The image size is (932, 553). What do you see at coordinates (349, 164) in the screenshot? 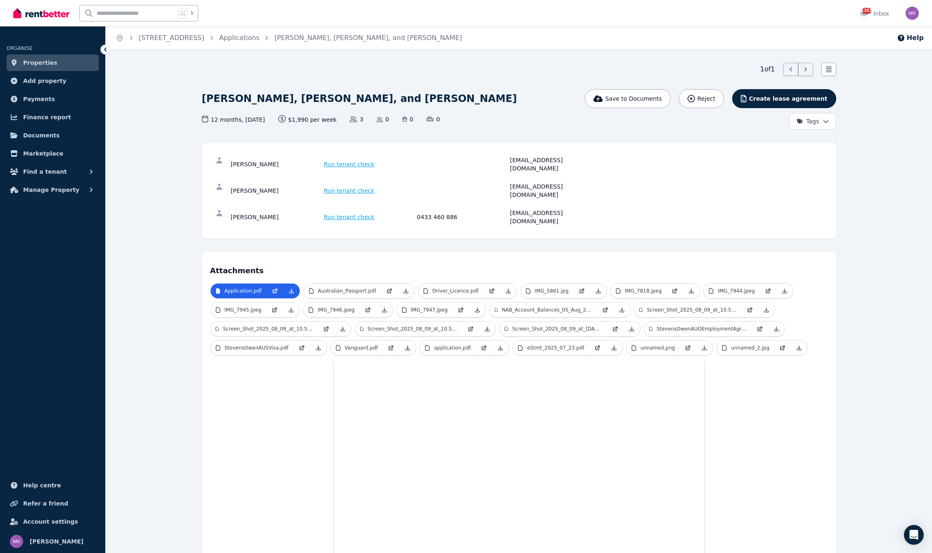
I see `span: Run tenant check` at bounding box center [349, 164].